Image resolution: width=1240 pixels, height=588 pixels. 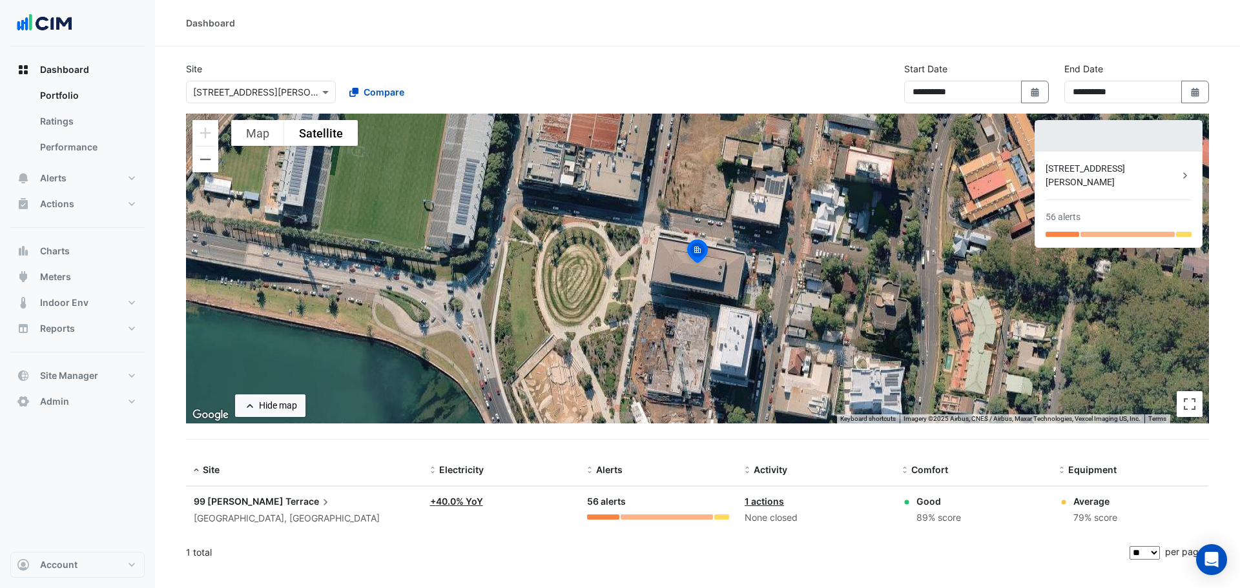 What do you see at coordinates (929, 469) in the screenshot?
I see `span: Comfort` at bounding box center [929, 469].